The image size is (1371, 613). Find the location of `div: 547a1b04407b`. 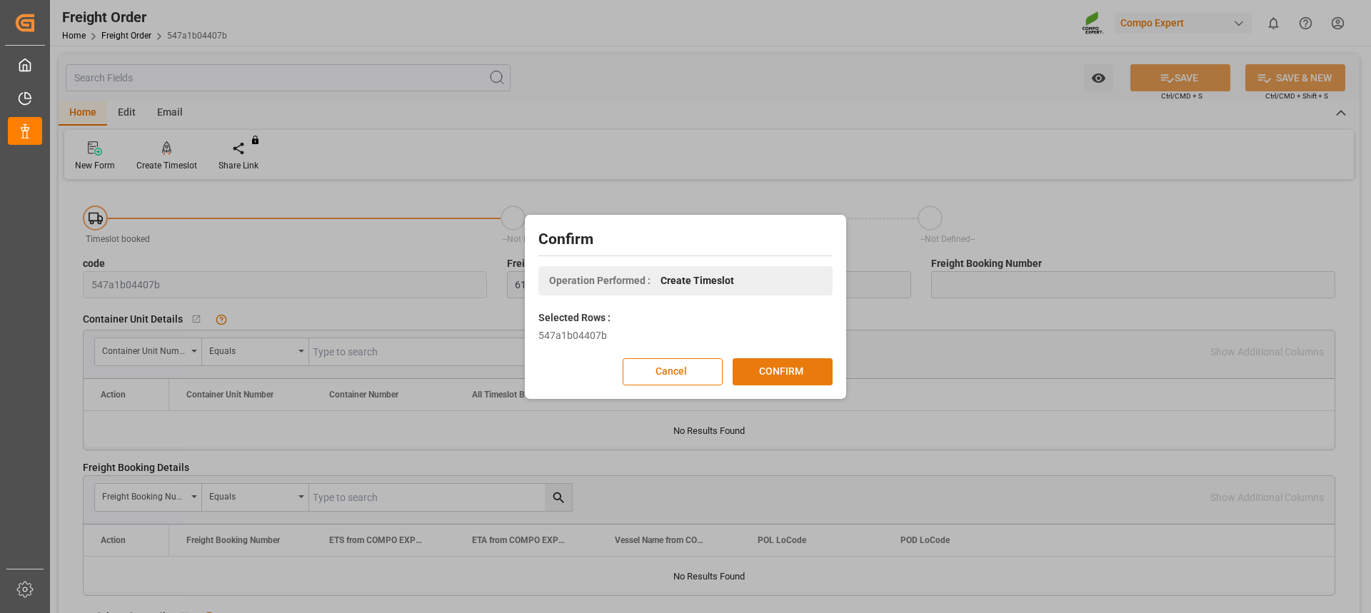

div: 547a1b04407b is located at coordinates (685, 336).